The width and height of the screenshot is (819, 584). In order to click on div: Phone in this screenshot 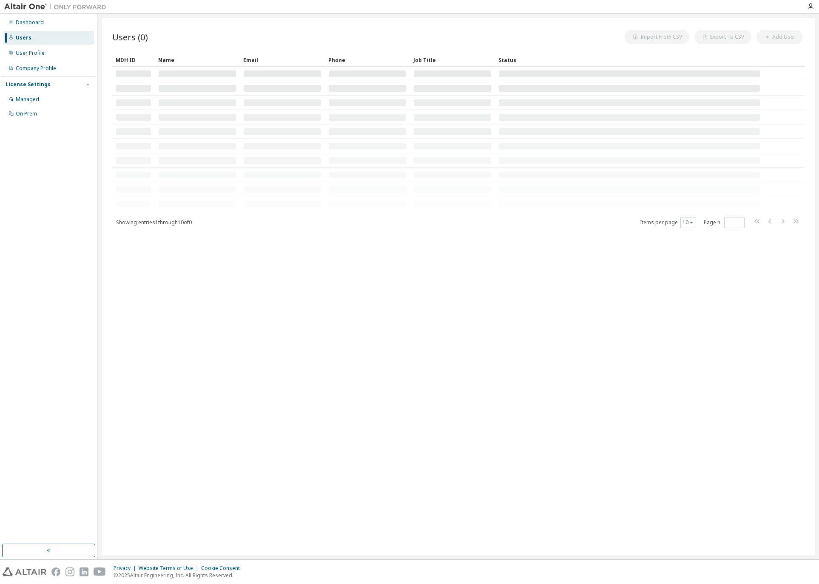, I will do `click(367, 60)`.